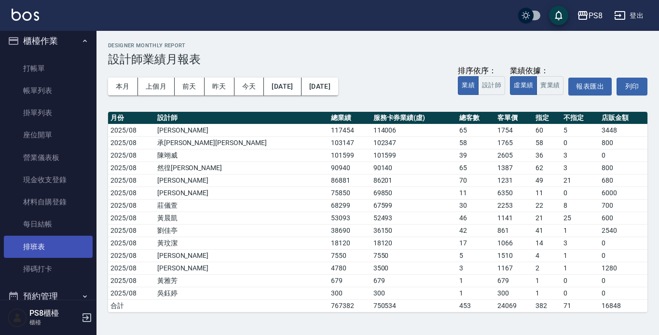 The height and width of the screenshot is (335, 659). What do you see at coordinates (547, 230) in the screenshot?
I see `td: 41` at bounding box center [547, 230].